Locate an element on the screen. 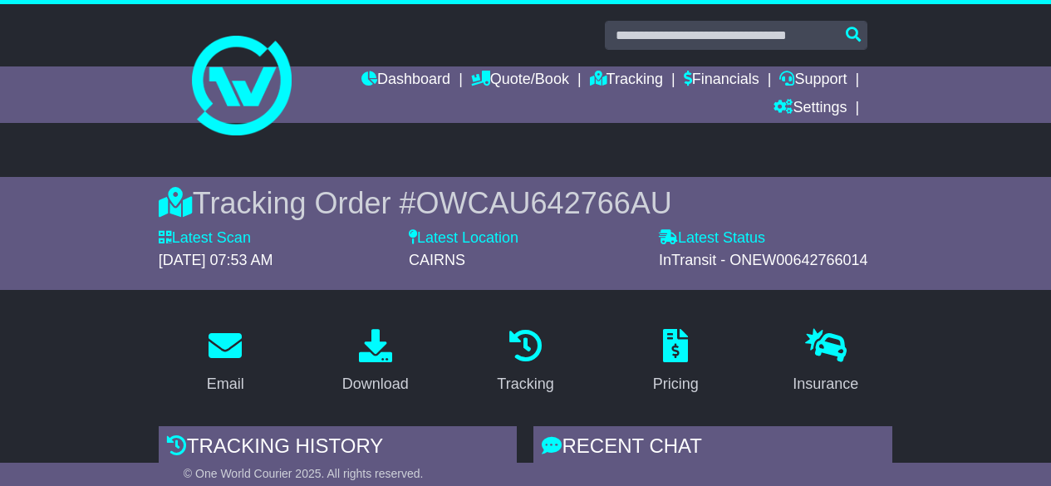 This screenshot has height=486, width=1051. span: InTransit - ONEW00642766014 is located at coordinates (762, 260).